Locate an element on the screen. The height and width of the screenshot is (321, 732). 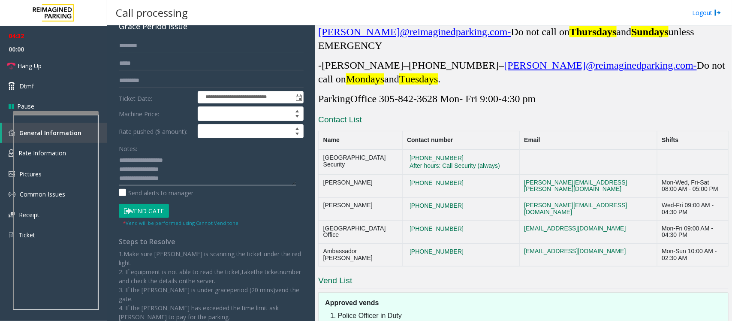
li: Police Officer in Duty is located at coordinates (531, 315).